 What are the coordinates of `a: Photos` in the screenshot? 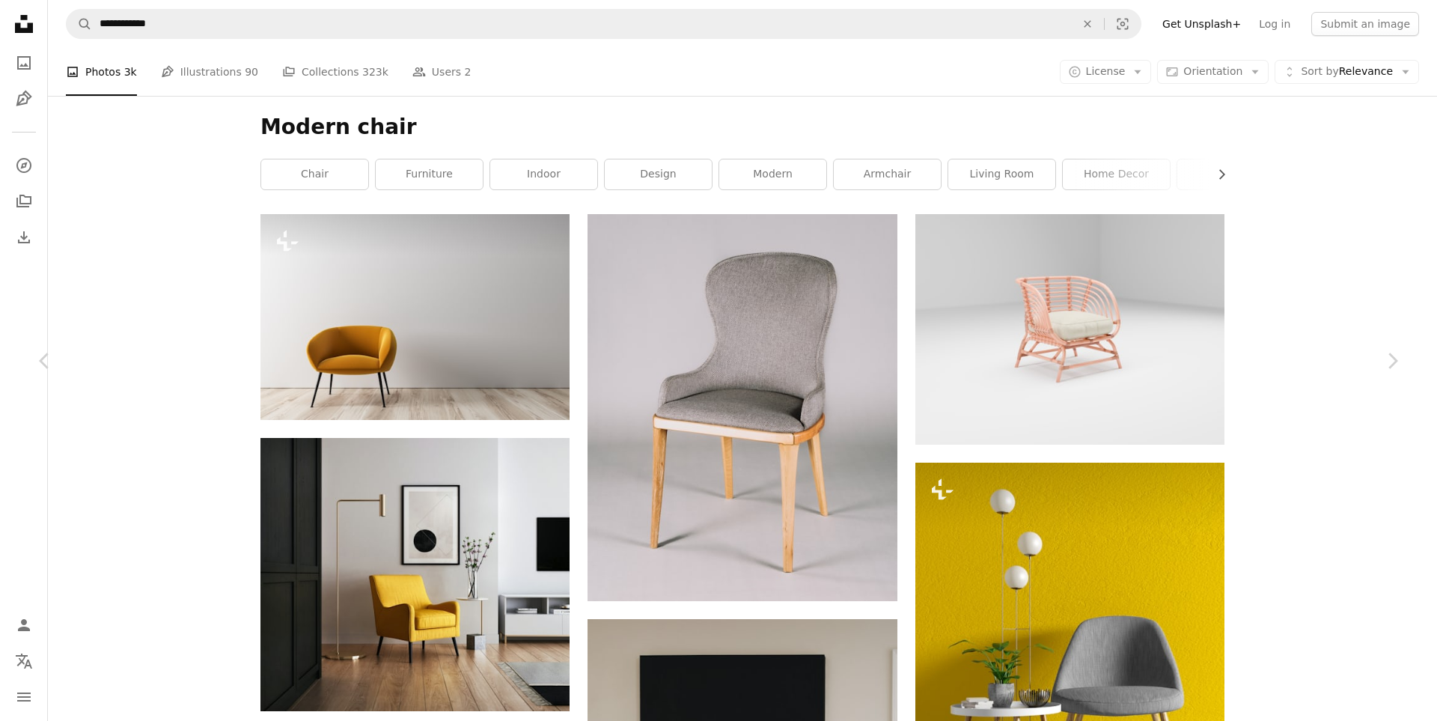 It's located at (24, 63).